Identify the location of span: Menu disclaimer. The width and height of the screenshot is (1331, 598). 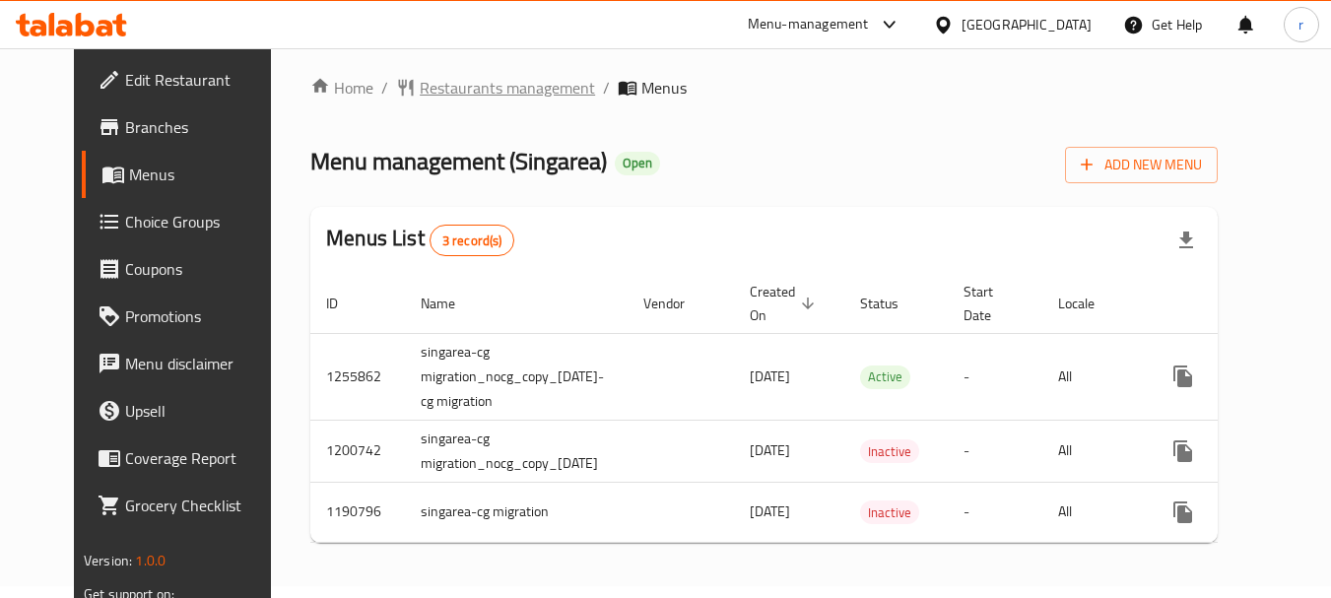
(203, 363).